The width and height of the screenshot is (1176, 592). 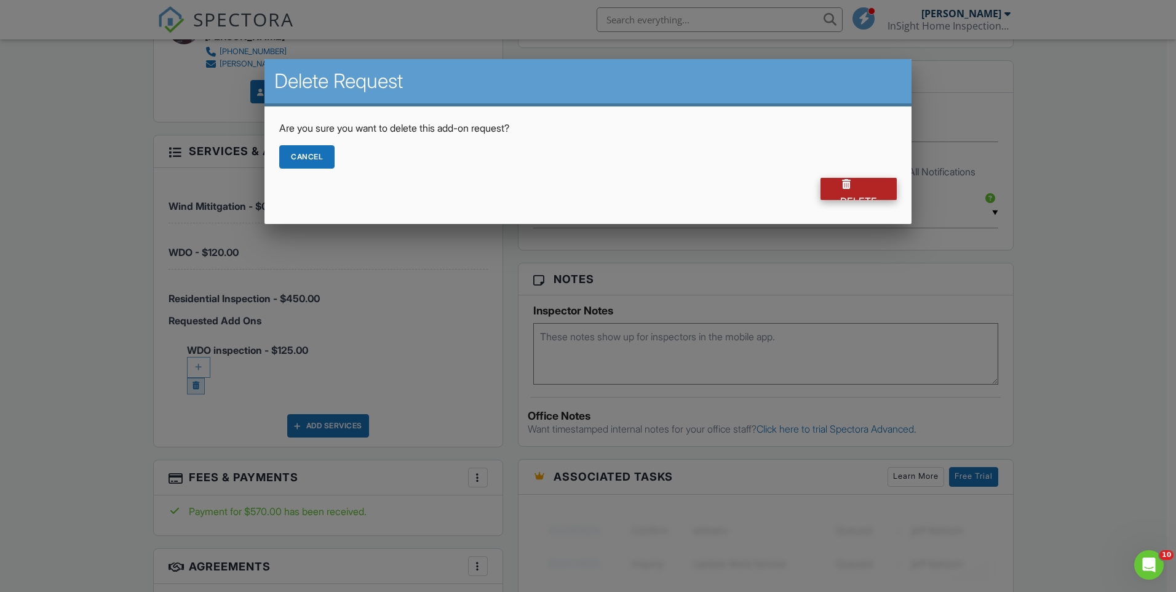 What do you see at coordinates (588, 128) in the screenshot?
I see `p: Are you sure you want to delete this add-on request?` at bounding box center [588, 128].